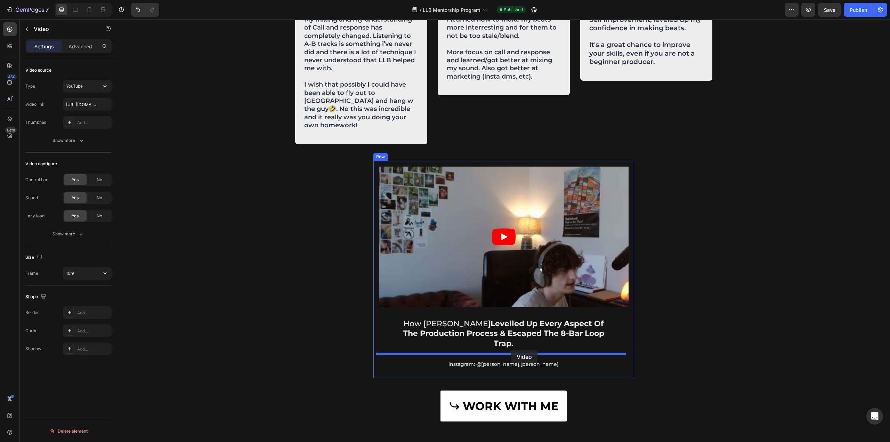 The image size is (890, 442). Describe the element at coordinates (37, 180) in the screenshot. I see `div: Control bar` at that location.